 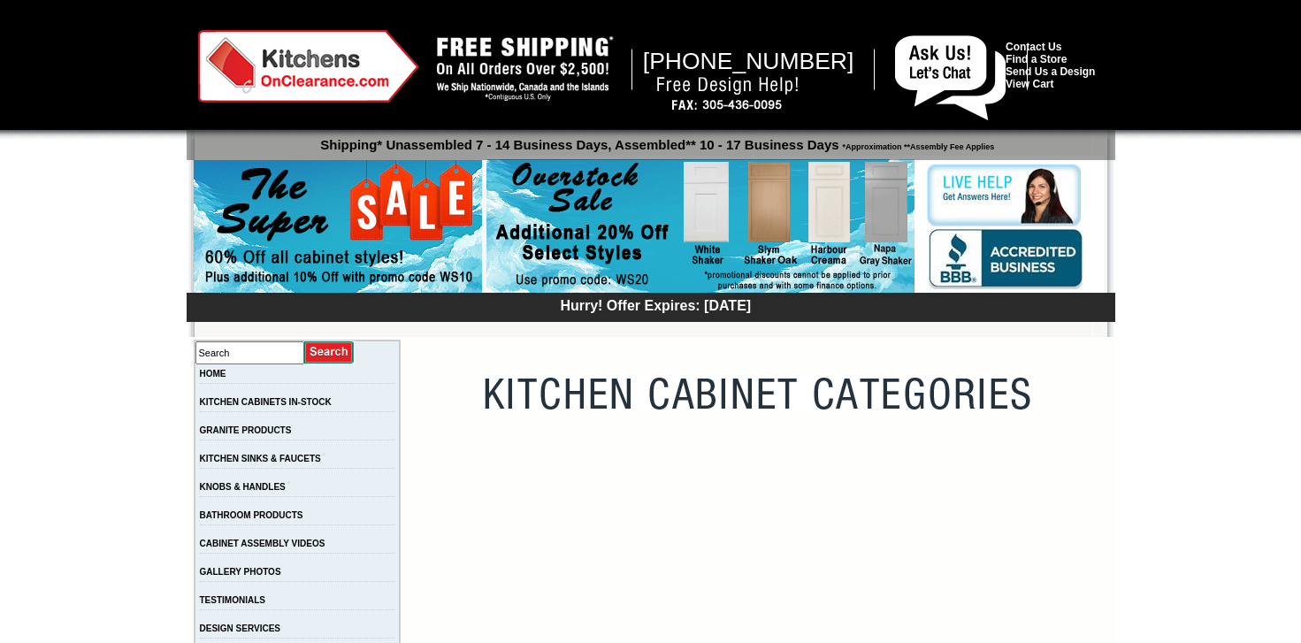 What do you see at coordinates (1029, 84) in the screenshot?
I see `a: View Cart` at bounding box center [1029, 84].